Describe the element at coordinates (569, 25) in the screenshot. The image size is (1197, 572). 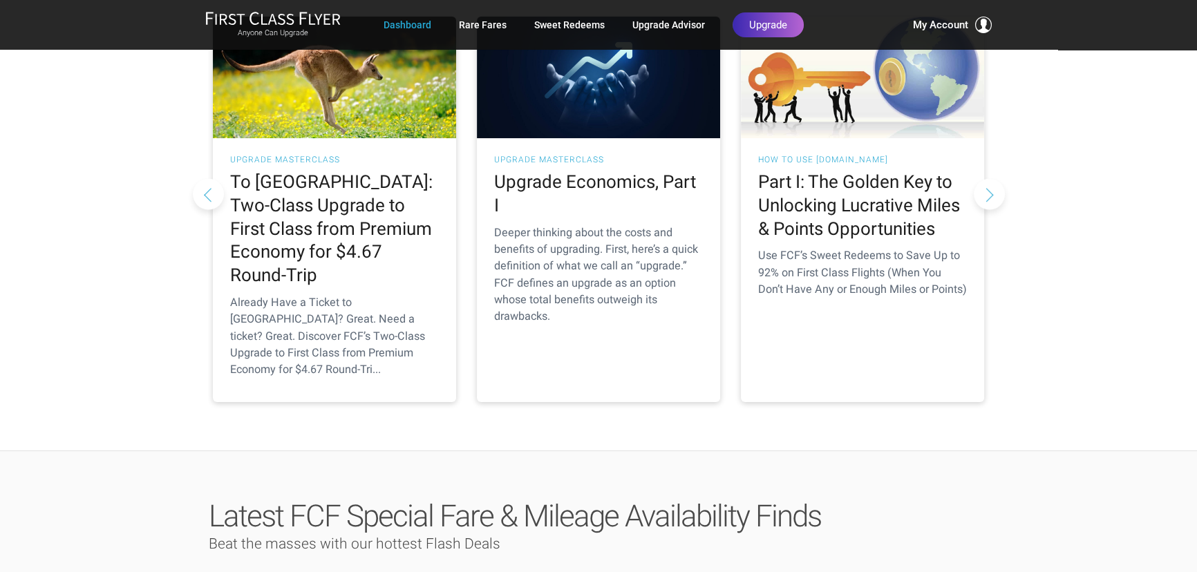
I see `a: Sweet Redeems` at that location.